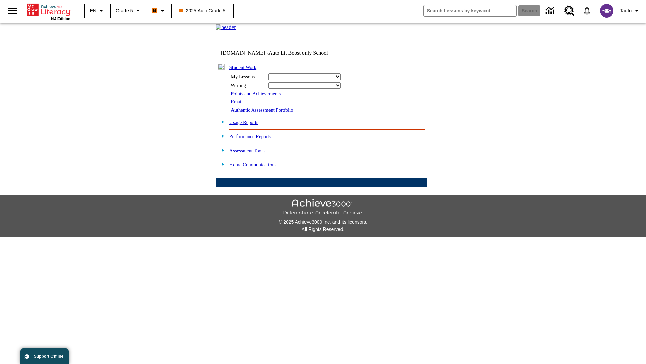  I want to click on span: EN, so click(93, 11).